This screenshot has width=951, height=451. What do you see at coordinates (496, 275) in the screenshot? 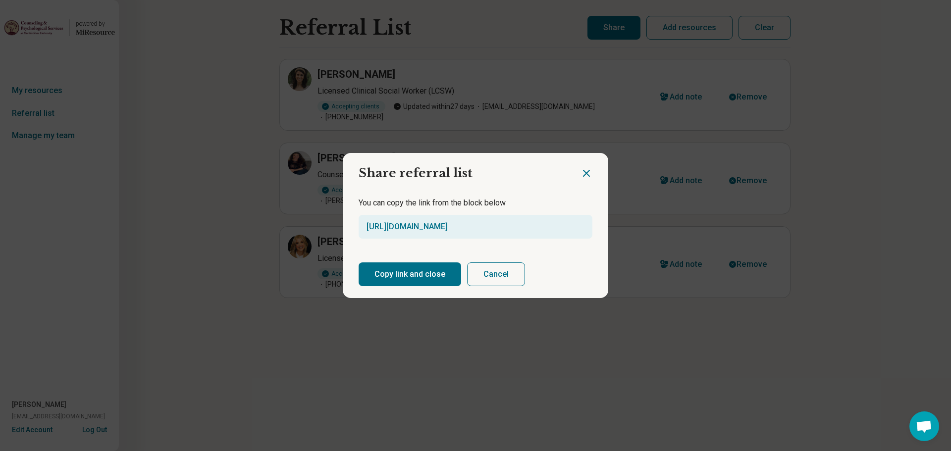
I see `button: Cancel` at bounding box center [496, 275].